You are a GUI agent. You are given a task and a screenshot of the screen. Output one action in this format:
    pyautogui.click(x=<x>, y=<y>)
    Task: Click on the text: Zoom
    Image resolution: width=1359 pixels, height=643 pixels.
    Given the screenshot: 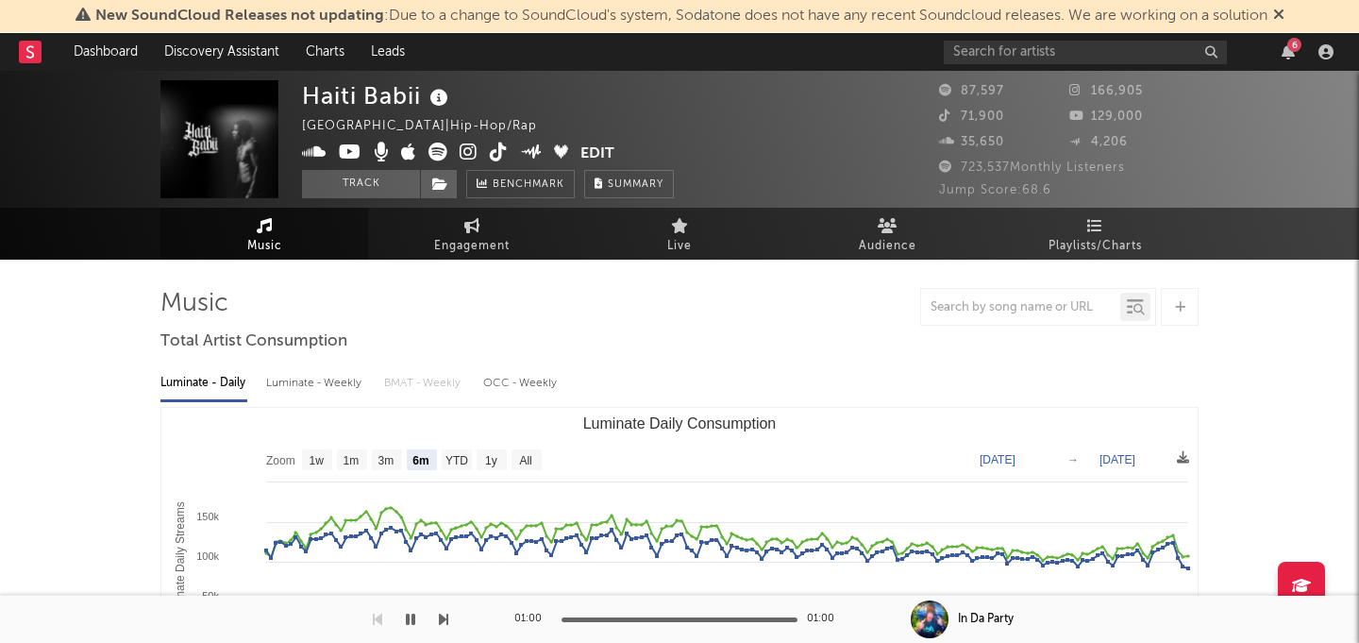 What is the action you would take?
    pyautogui.click(x=280, y=461)
    